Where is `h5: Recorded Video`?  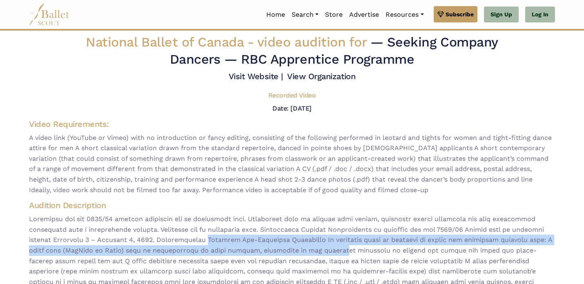
h5: Recorded Video is located at coordinates (292, 96).